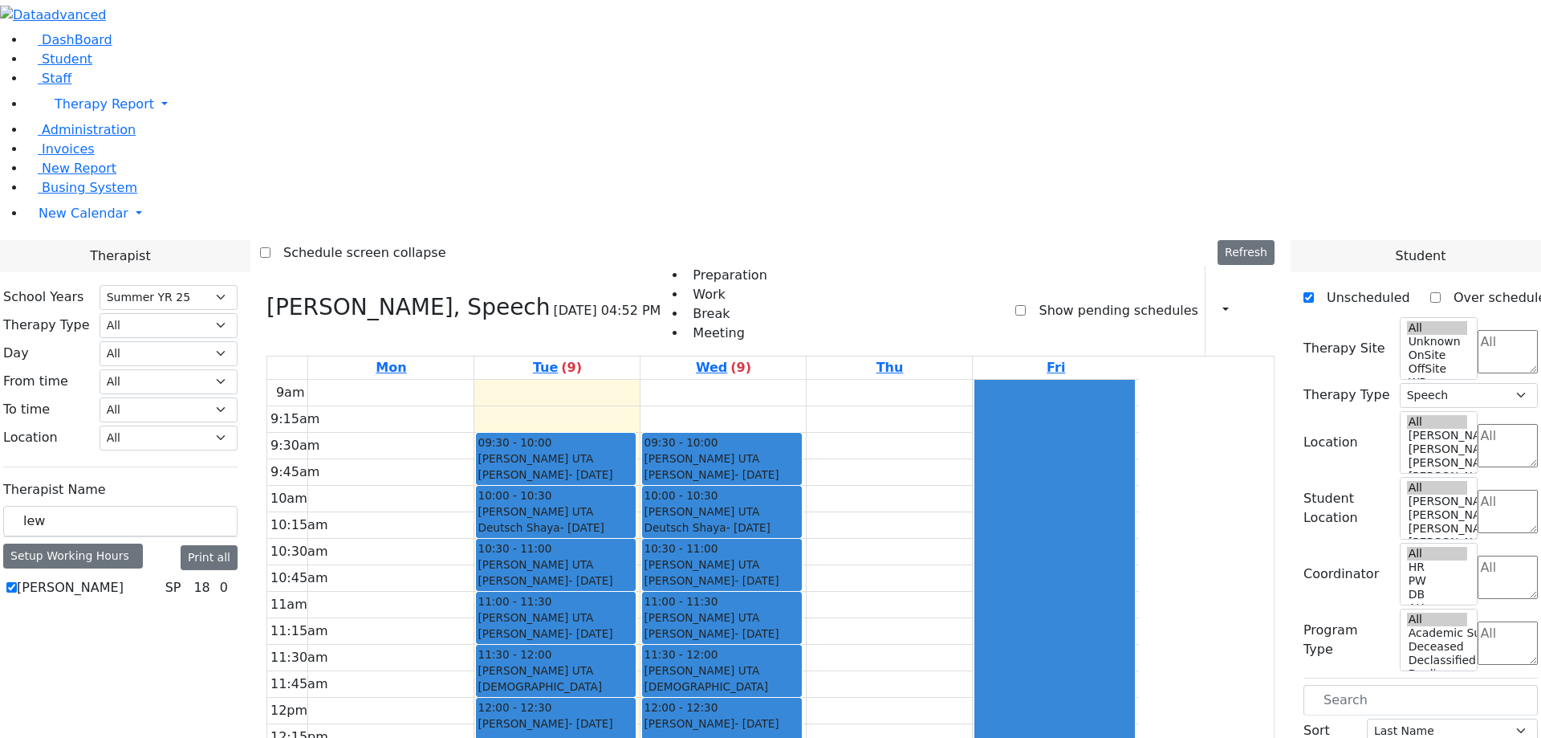 The height and width of the screenshot is (738, 1541). What do you see at coordinates (1437, 594) in the screenshot?
I see `option: DB` at bounding box center [1437, 594].